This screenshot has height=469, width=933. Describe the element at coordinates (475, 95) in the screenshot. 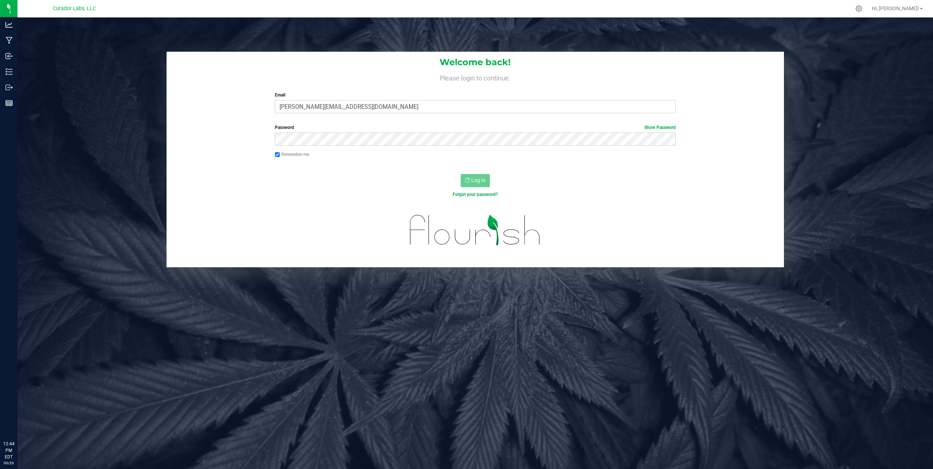

I see `label: Email` at that location.